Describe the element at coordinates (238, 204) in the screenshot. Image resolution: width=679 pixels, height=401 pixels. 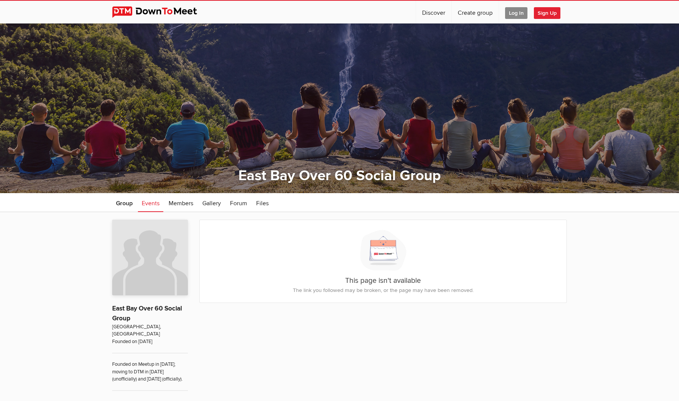
I see `span: Forum` at that location.